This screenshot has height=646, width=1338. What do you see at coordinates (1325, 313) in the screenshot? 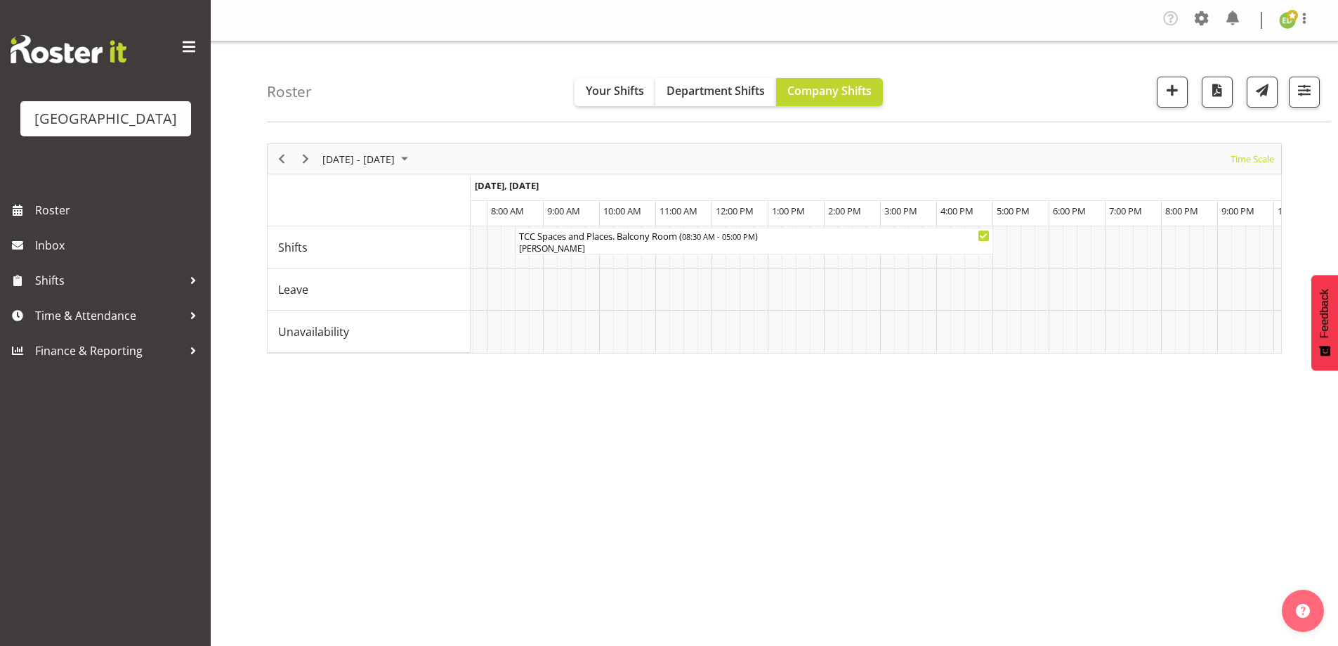
I see `span: Feedback` at bounding box center [1325, 313].